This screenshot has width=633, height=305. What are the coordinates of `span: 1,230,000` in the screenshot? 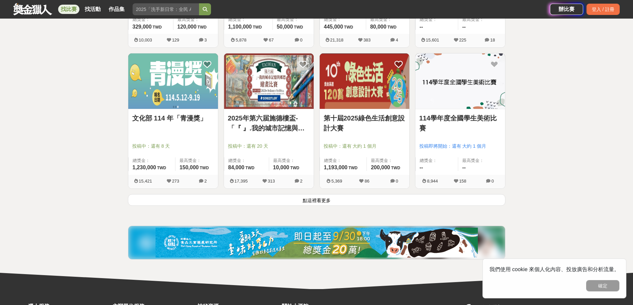 It's located at (144, 167).